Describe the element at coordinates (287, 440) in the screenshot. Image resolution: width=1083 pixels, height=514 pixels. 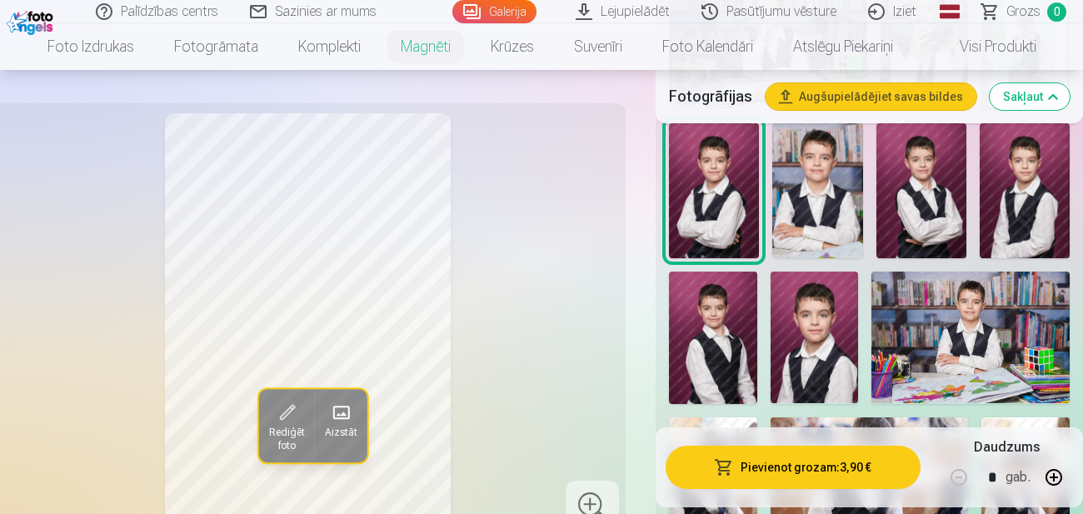
I see `span: Rediģēt foto` at that location.